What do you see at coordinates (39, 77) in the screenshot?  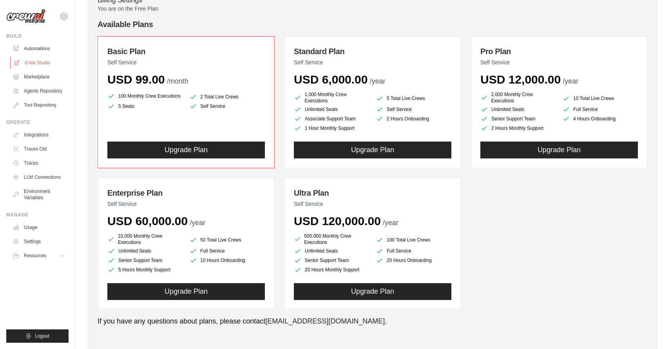 I see `a: Marketplace` at bounding box center [39, 77].